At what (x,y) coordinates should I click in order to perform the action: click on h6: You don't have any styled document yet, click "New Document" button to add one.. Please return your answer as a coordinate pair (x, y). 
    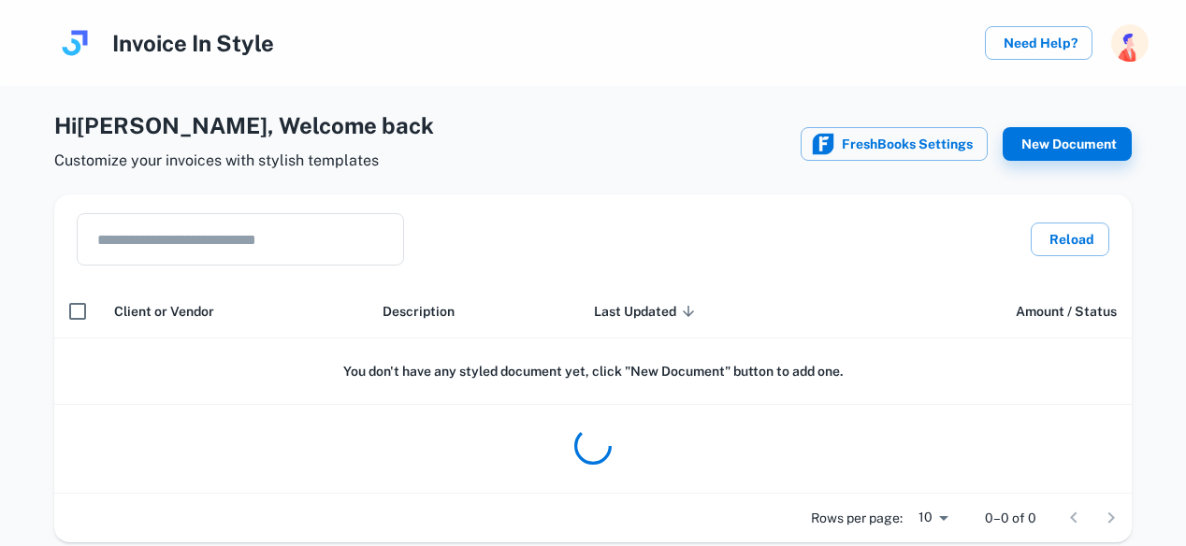
    Looking at the image, I should click on (593, 371).